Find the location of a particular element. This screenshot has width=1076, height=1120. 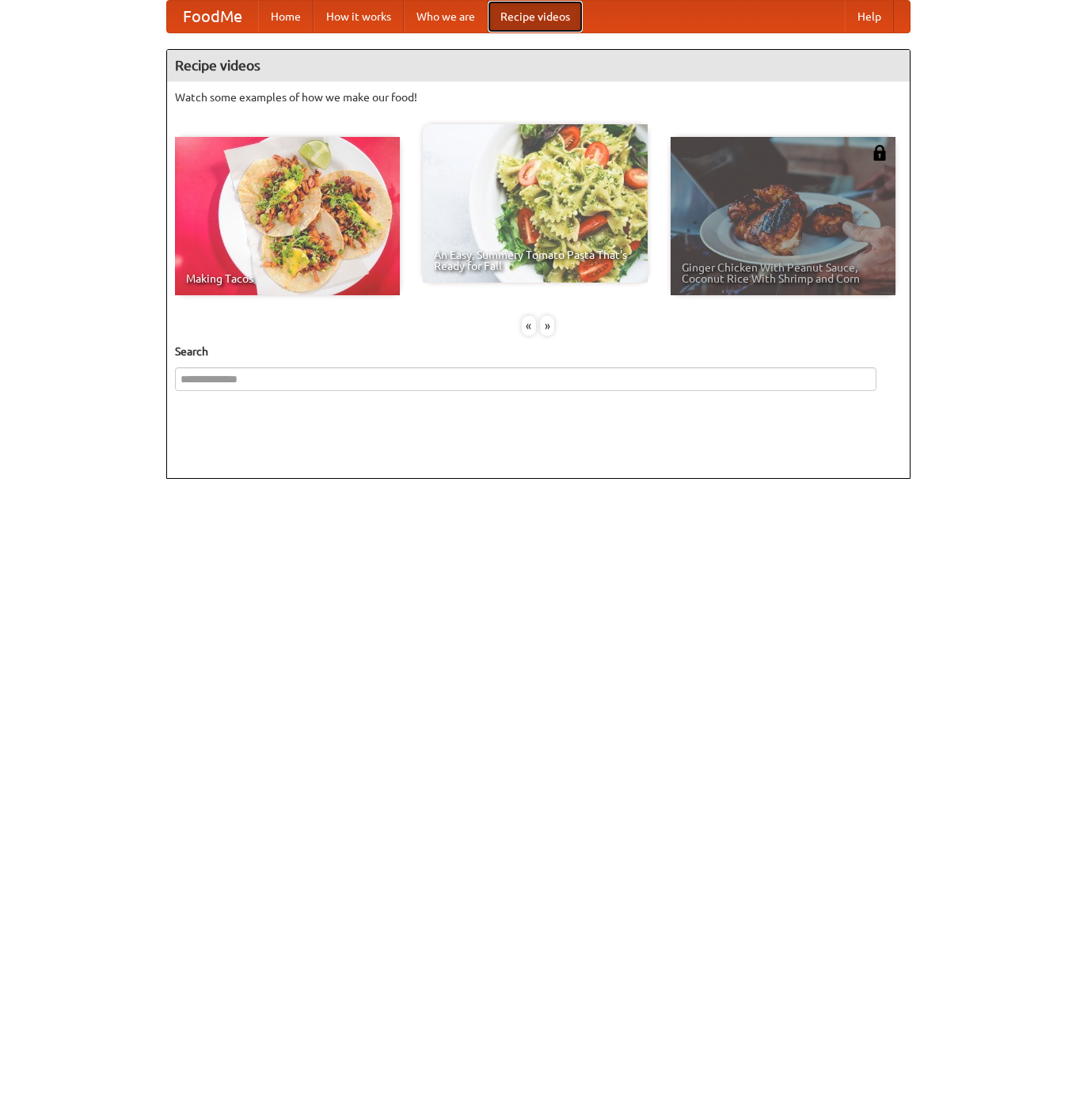

span: Making Tacos is located at coordinates (287, 278).